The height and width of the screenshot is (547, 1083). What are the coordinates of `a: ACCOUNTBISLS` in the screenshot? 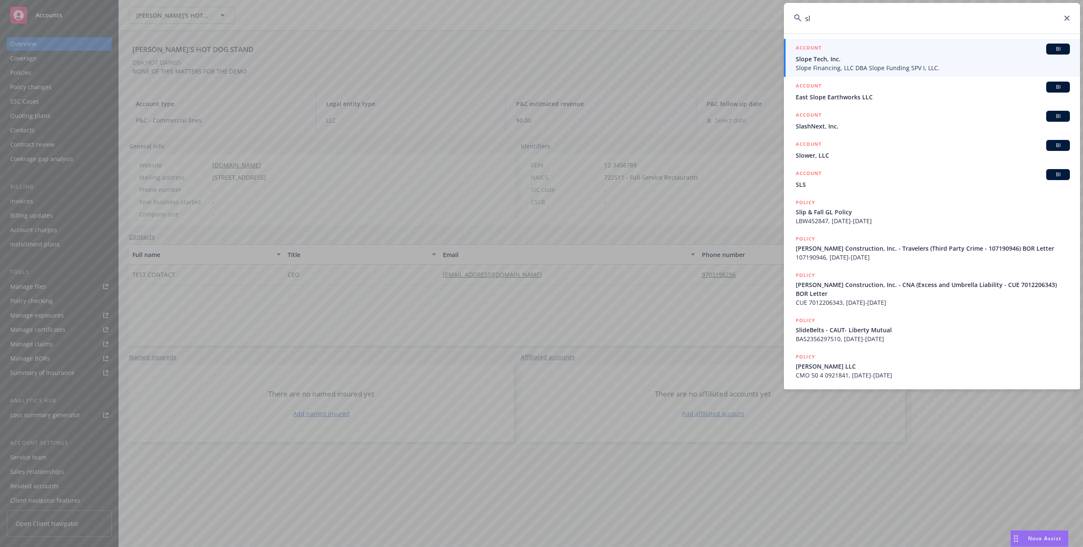 It's located at (932, 179).